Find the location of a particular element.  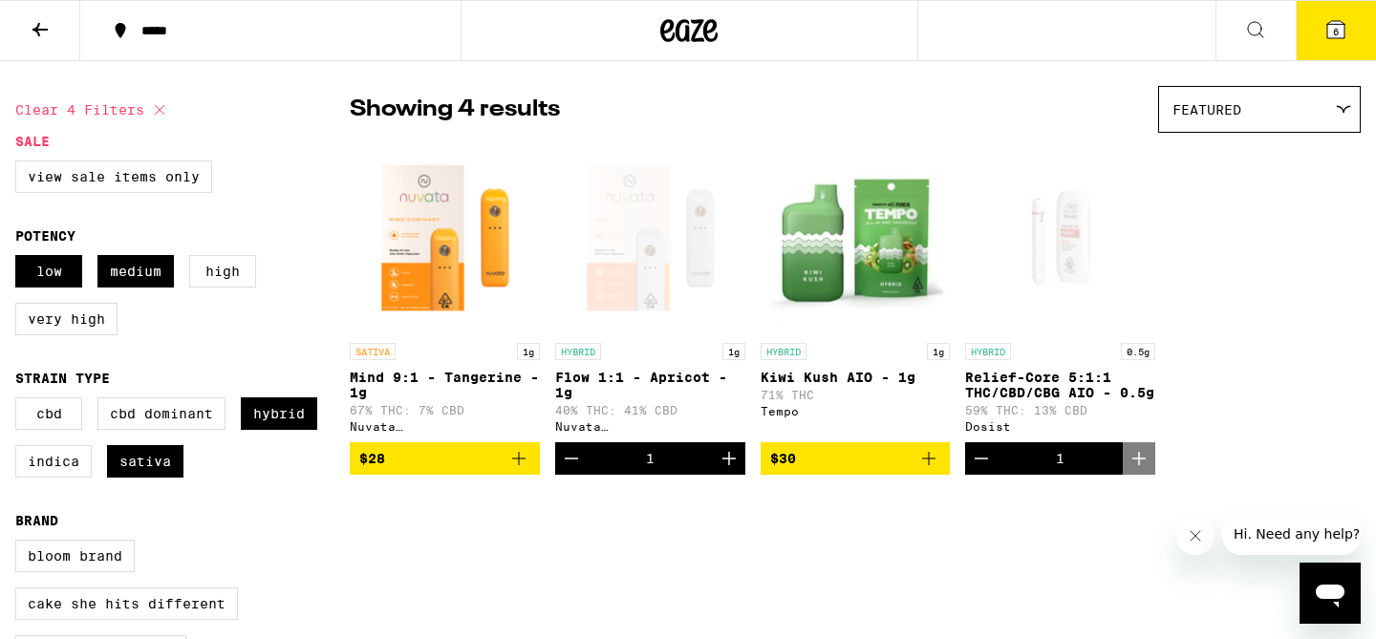

span: 6 is located at coordinates (1336, 32).